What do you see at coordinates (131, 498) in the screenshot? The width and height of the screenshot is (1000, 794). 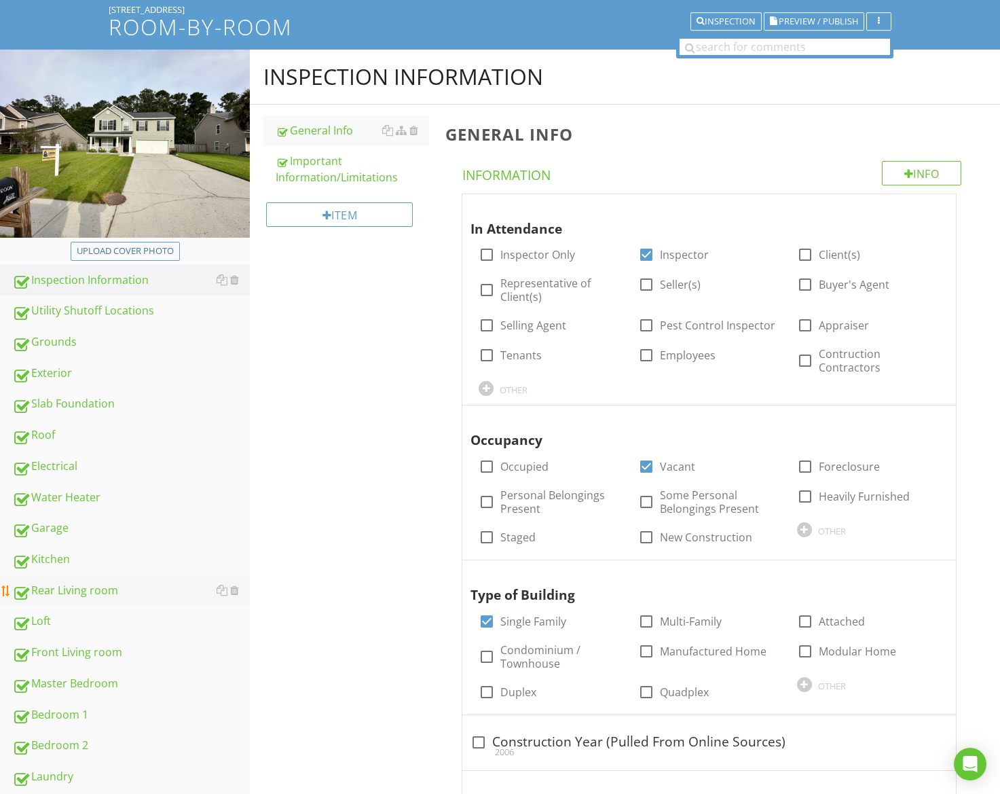 I see `div: Water Heater` at bounding box center [131, 498].